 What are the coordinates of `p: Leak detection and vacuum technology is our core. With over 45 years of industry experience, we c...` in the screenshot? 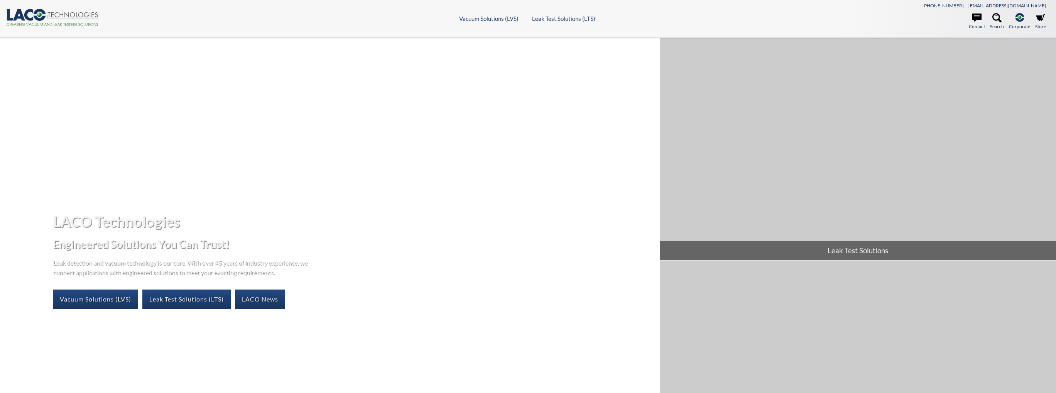 It's located at (182, 267).